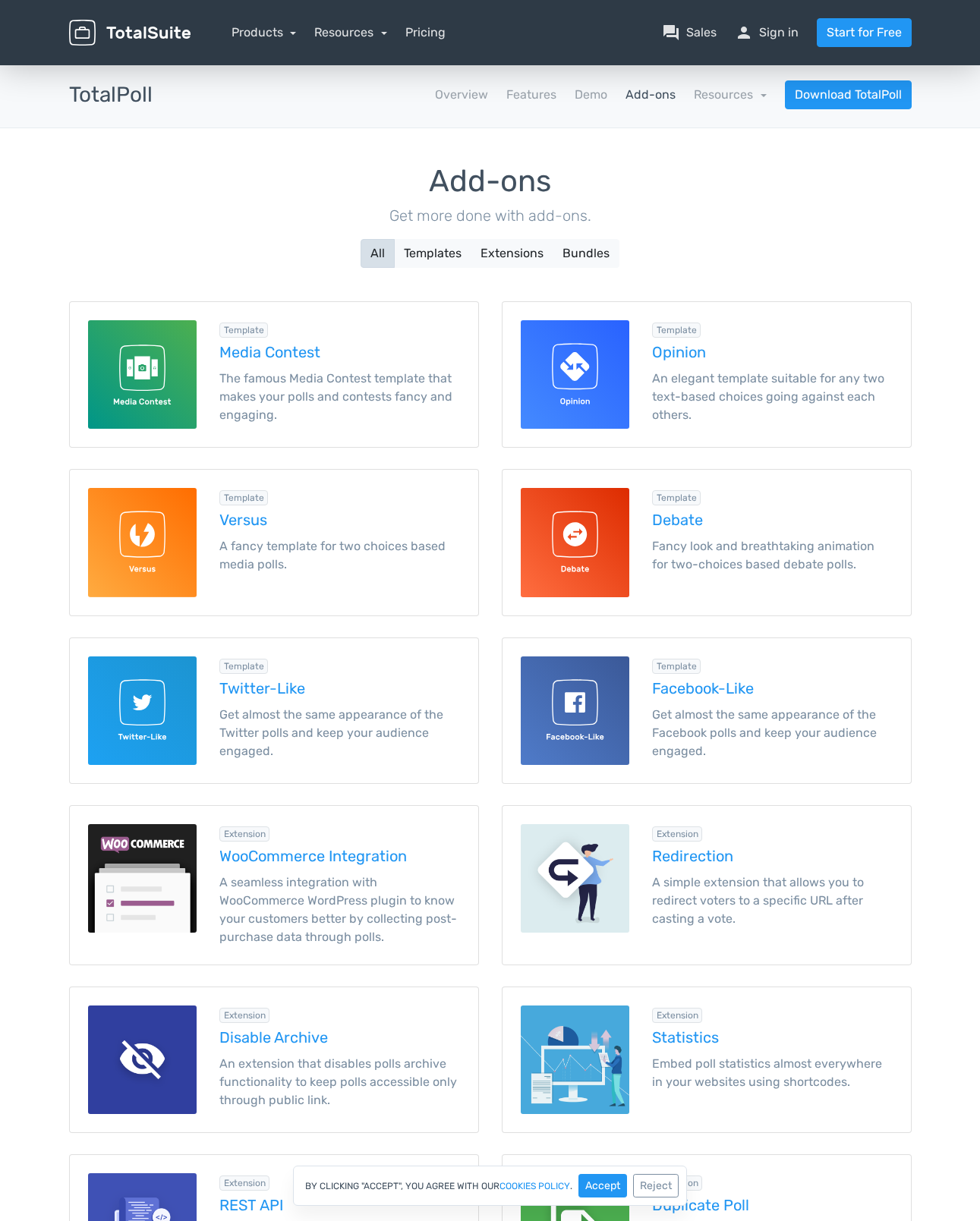  I want to click on h5: Facebook-Like template for TotalPoll, so click(772, 688).